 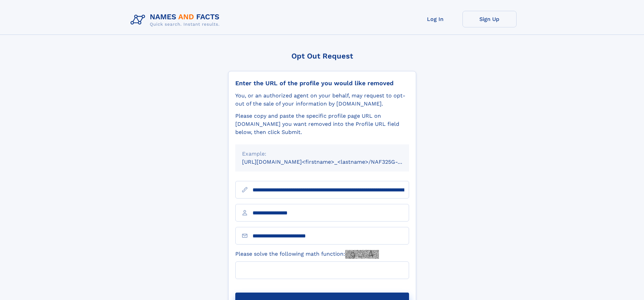 What do you see at coordinates (322, 100) in the screenshot?
I see `div: You, or an authorized agent on your behalf, may request to opt-out of the sale of your informatio...` at bounding box center [322, 100].